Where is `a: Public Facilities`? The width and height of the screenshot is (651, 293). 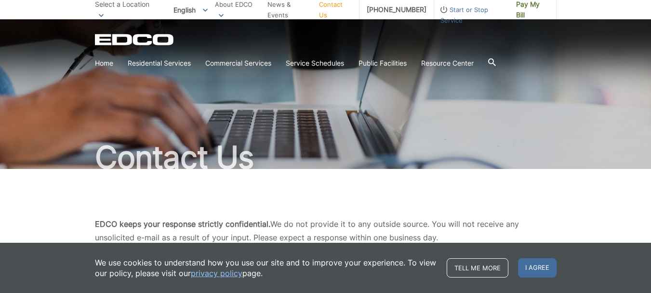 a: Public Facilities is located at coordinates (383, 63).